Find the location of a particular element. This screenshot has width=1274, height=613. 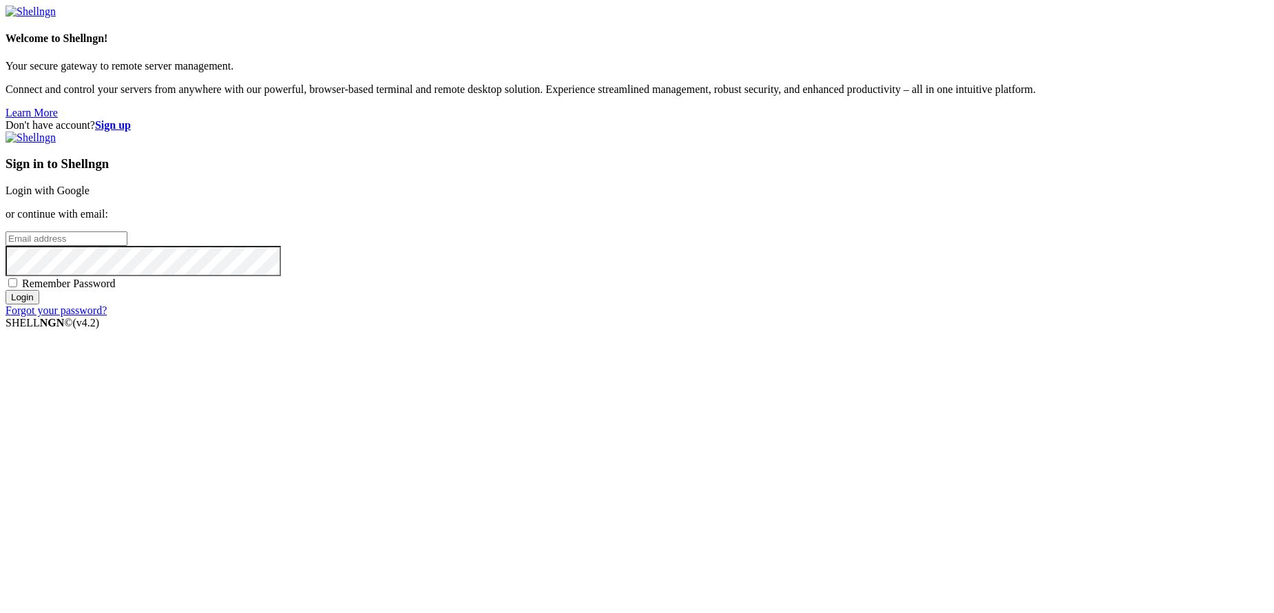

a: Forgot your password? is located at coordinates (56, 310).